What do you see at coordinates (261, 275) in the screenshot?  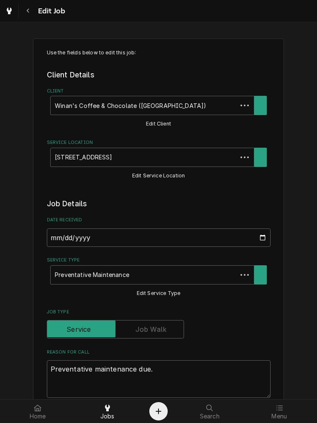 I see `button: Create New Service` at bounding box center [261, 275].